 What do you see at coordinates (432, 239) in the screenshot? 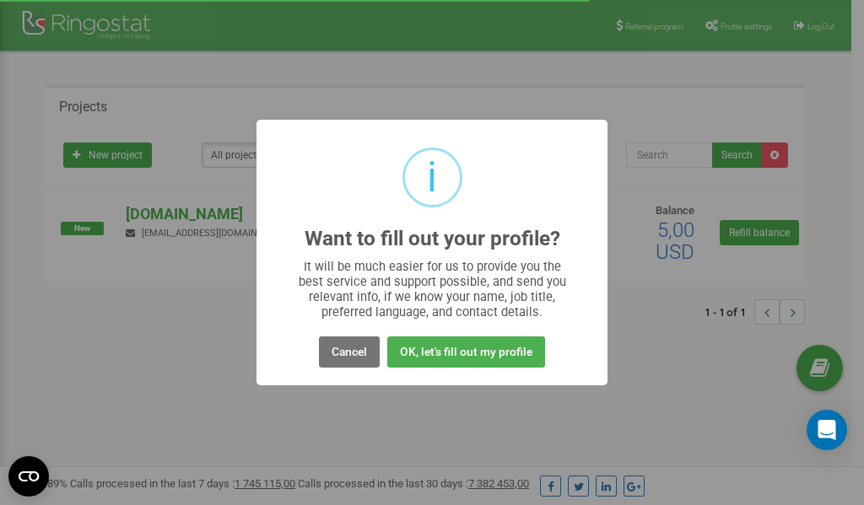
I see `h2: Want to fill out your profile?` at bounding box center [432, 239].